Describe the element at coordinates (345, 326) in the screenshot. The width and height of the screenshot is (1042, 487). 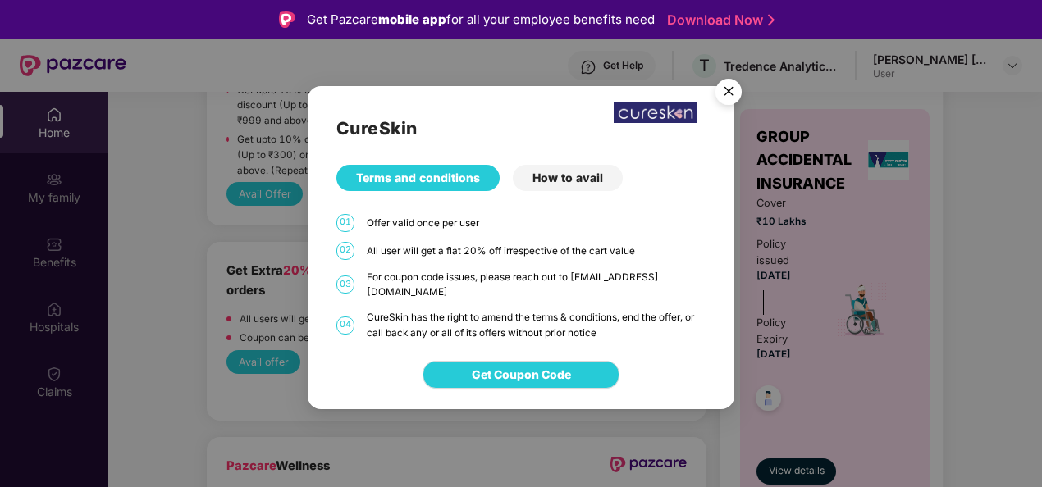
I see `span: 04` at that location.